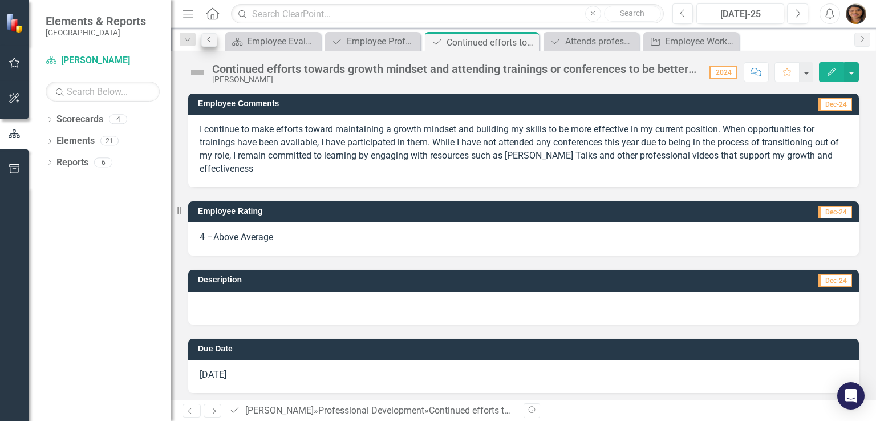  Describe the element at coordinates (700, 41) in the screenshot. I see `div: Employee Work Plan Milestones to Update` at that location.